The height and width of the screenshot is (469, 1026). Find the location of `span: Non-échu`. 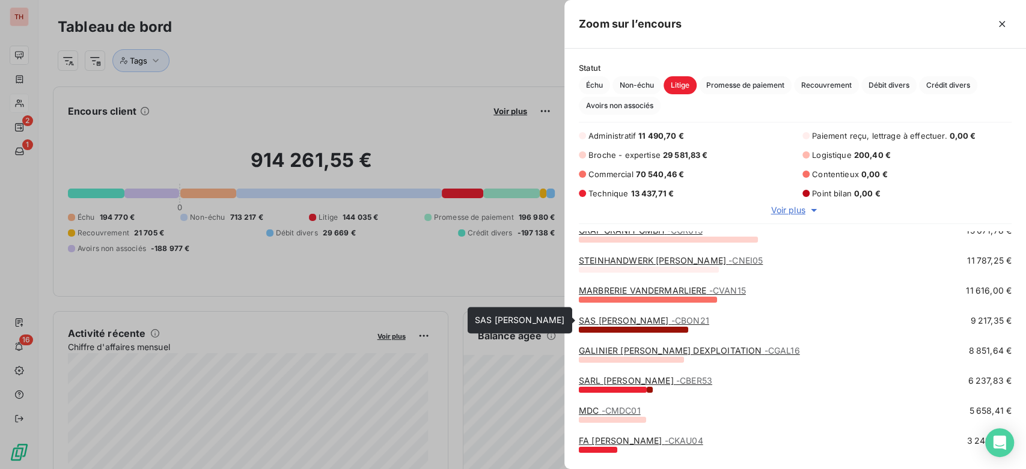

span: Non-échu is located at coordinates (636, 85).